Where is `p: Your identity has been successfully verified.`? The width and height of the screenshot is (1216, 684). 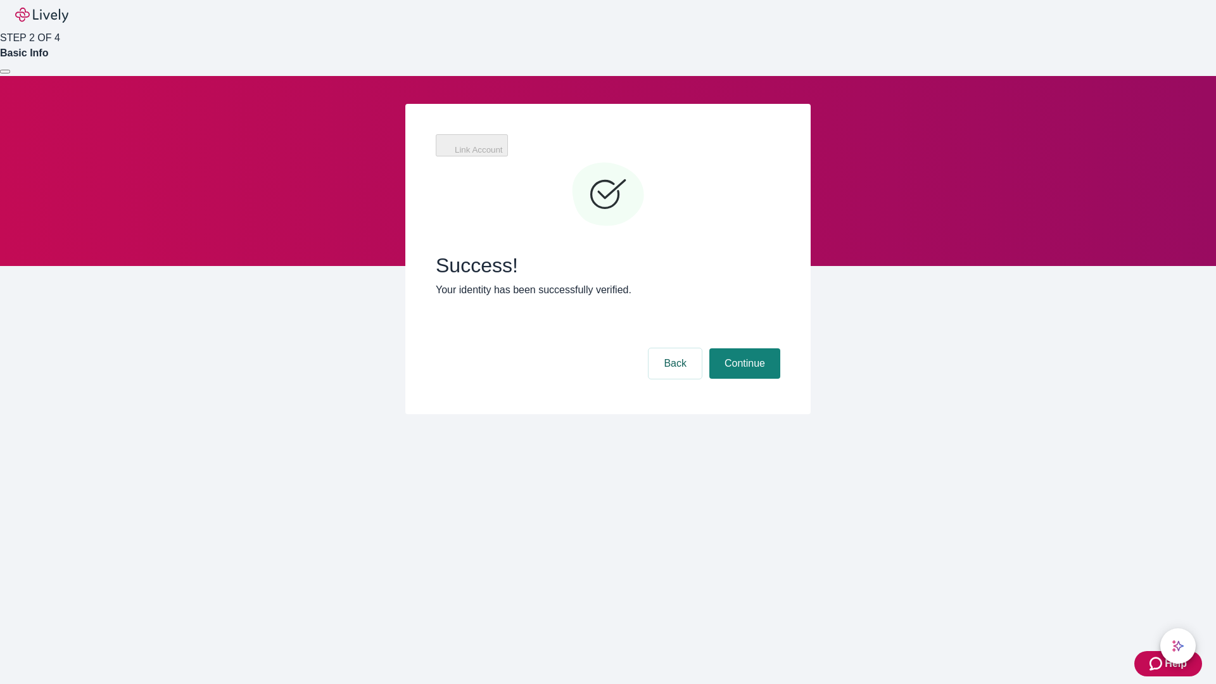
p: Your identity has been successfully verified. is located at coordinates (608, 290).